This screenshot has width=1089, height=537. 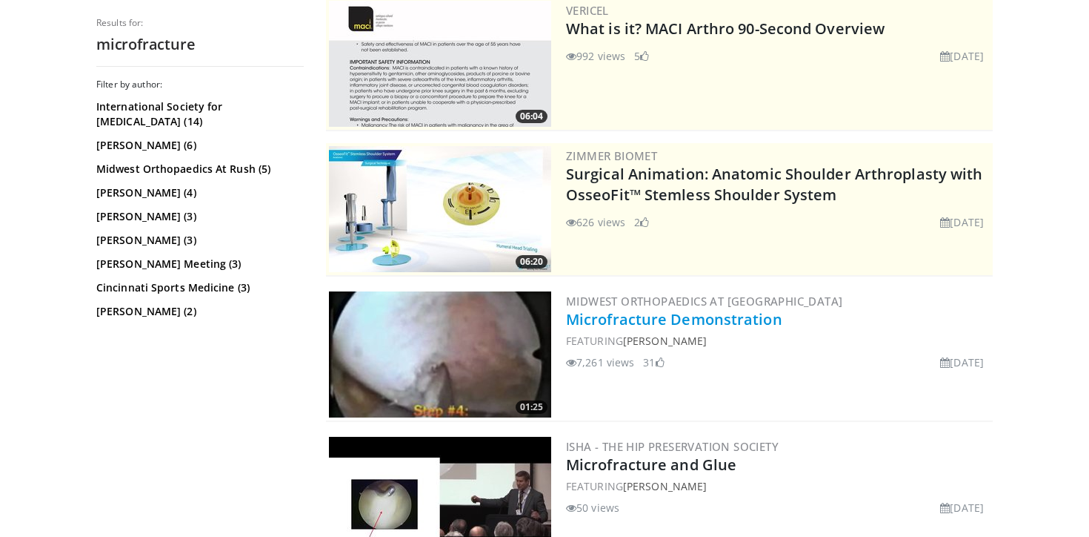 I want to click on img: 84e7f812-2061-4fff-86f6-cdff29f66ef4.300x170_q85_crop-smart_upscale.jpg, so click(x=440, y=209).